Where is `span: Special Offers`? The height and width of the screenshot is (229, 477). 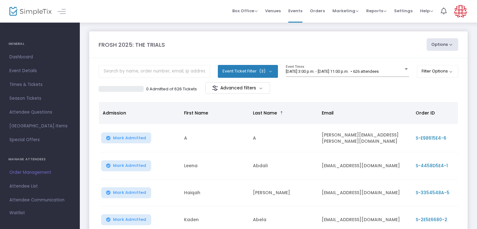
span: Special Offers is located at coordinates (40, 140).